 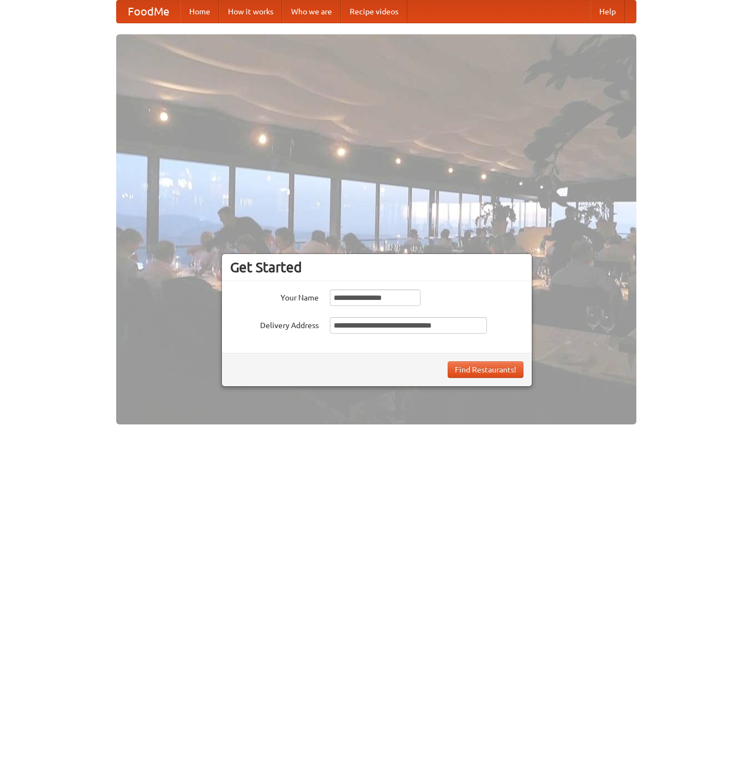 What do you see at coordinates (274, 324) in the screenshot?
I see `label: Delivery Address` at bounding box center [274, 324].